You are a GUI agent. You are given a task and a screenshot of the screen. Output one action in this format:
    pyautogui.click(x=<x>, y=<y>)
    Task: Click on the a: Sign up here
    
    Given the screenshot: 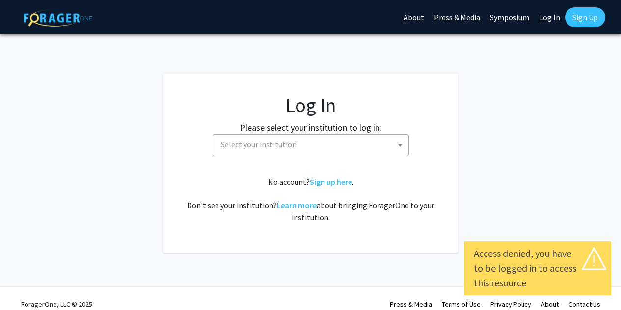 What is the action you would take?
    pyautogui.click(x=331, y=182)
    